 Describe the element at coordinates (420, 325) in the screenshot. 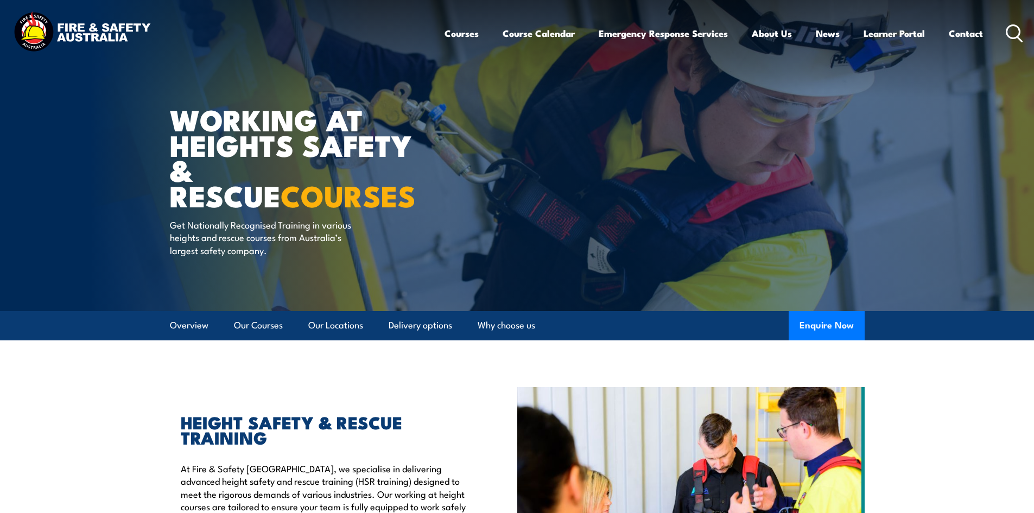

I see `a: Delivery options` at that location.